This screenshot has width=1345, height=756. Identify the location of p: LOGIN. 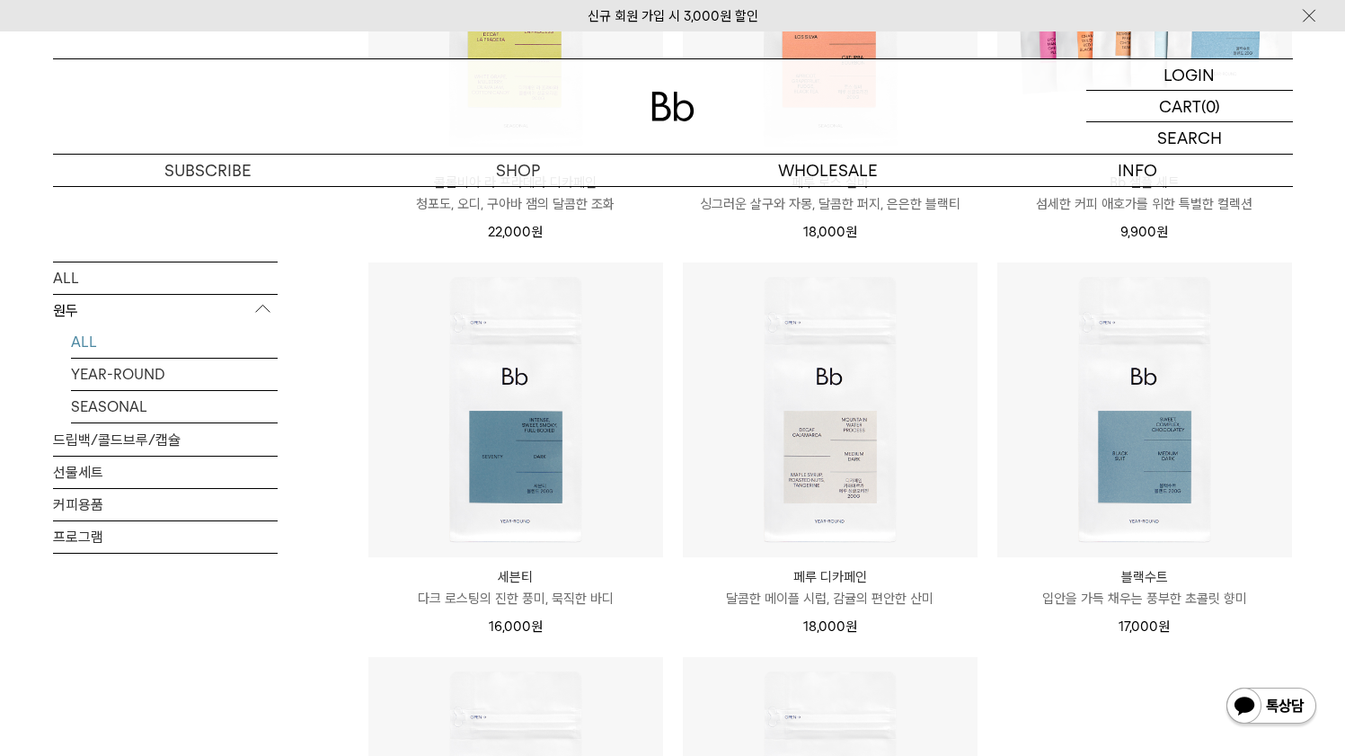
(1189, 75).